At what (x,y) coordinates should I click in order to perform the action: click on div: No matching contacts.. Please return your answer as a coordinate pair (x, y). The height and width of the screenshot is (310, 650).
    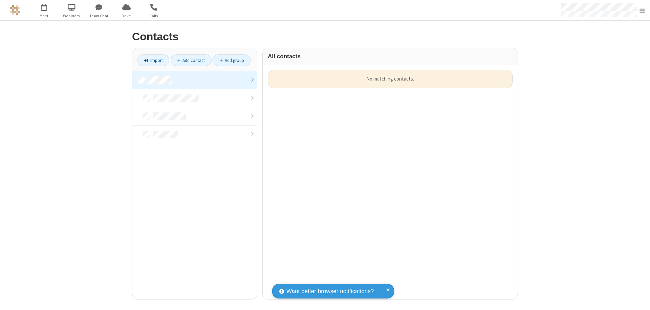
    Looking at the image, I should click on (390, 79).